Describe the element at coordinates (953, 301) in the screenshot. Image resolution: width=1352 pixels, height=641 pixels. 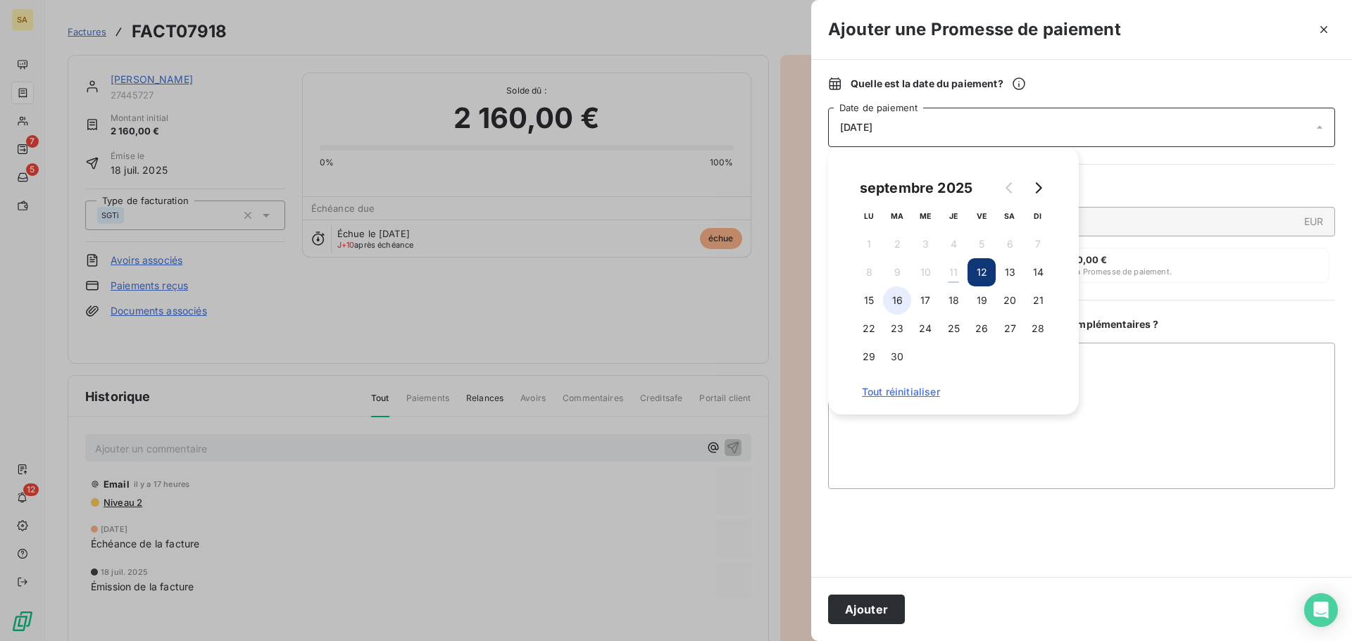
I see `button: 18` at that location.